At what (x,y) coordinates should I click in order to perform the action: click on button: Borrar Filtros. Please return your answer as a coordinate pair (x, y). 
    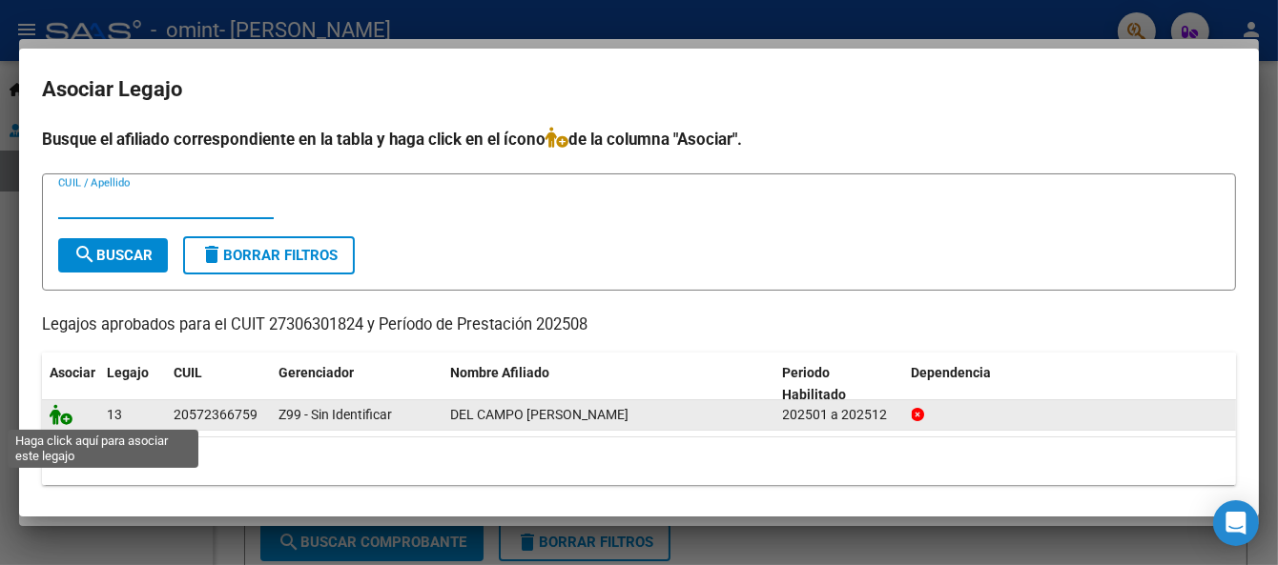
    Looking at the image, I should click on (269, 256).